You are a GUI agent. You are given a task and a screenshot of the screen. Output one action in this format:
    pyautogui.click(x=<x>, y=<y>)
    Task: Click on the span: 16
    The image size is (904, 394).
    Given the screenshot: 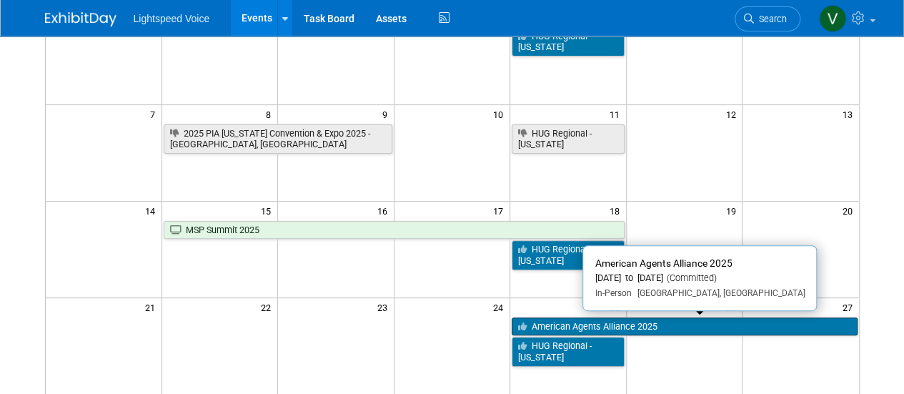 What is the action you would take?
    pyautogui.click(x=385, y=210)
    